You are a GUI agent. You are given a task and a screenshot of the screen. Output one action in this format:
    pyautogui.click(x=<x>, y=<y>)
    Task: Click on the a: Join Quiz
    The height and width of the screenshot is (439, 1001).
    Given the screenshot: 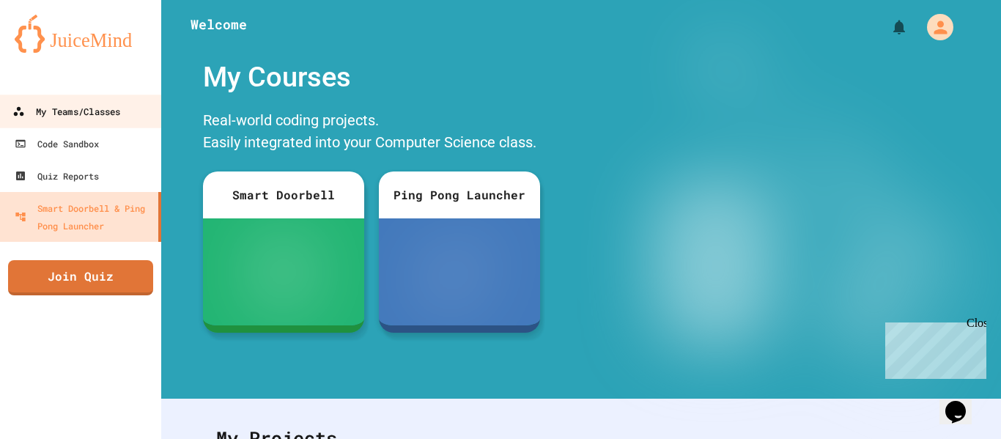 What is the action you would take?
    pyautogui.click(x=81, y=278)
    